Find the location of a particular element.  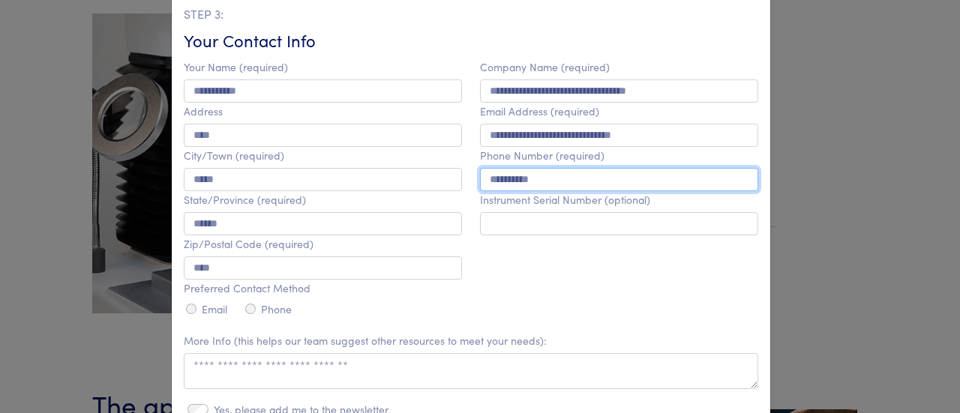

label: Address is located at coordinates (203, 111).